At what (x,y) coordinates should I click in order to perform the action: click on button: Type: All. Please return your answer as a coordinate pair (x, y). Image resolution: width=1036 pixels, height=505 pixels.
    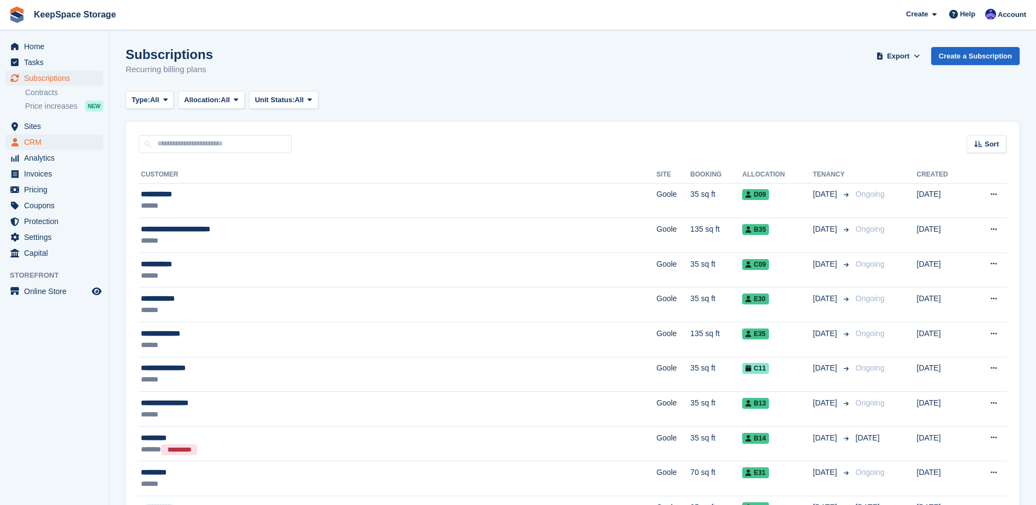
    Looking at the image, I should click on (150, 100).